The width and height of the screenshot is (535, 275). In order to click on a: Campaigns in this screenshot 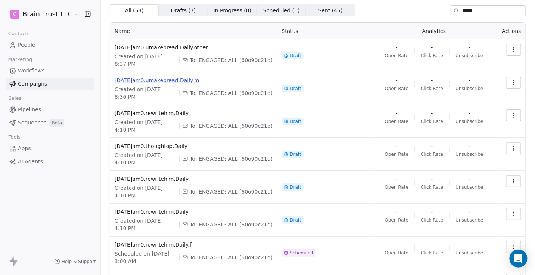, I will do `click(50, 84)`.